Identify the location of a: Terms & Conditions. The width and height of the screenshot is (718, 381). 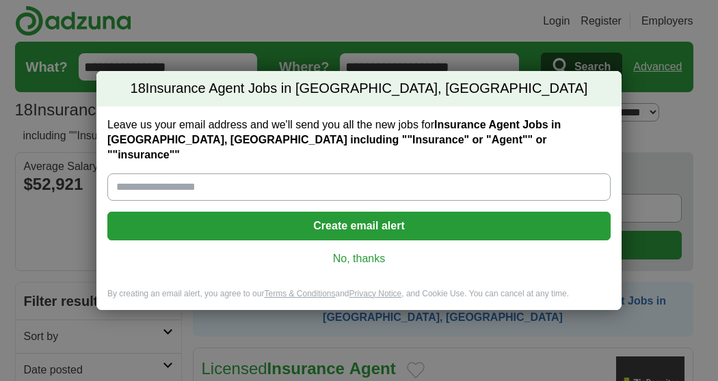
(299, 294).